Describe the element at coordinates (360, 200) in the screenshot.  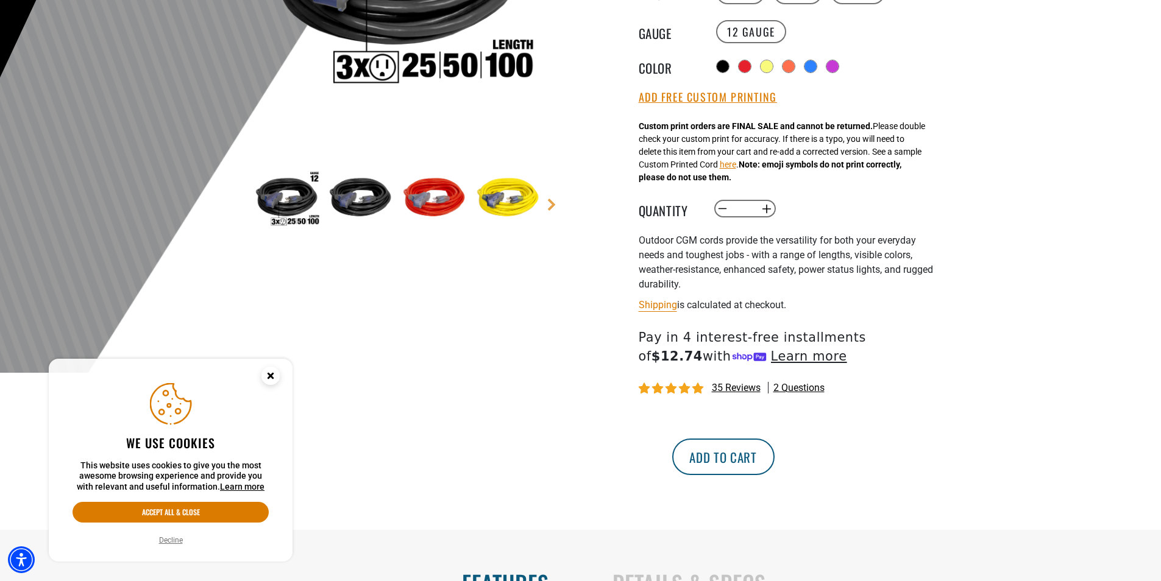
I see `img: black` at that location.